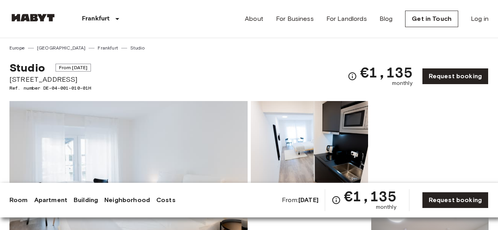 The image size is (498, 230). I want to click on a: About, so click(254, 19).